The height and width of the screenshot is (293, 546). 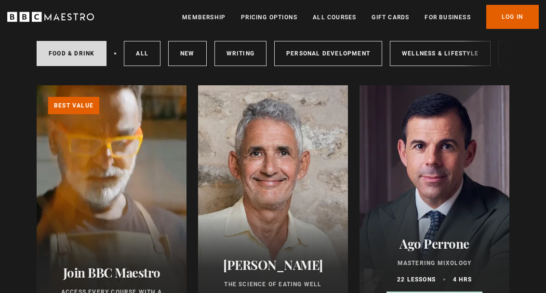 What do you see at coordinates (434, 263) in the screenshot?
I see `p: Mastering Mixology` at bounding box center [434, 263].